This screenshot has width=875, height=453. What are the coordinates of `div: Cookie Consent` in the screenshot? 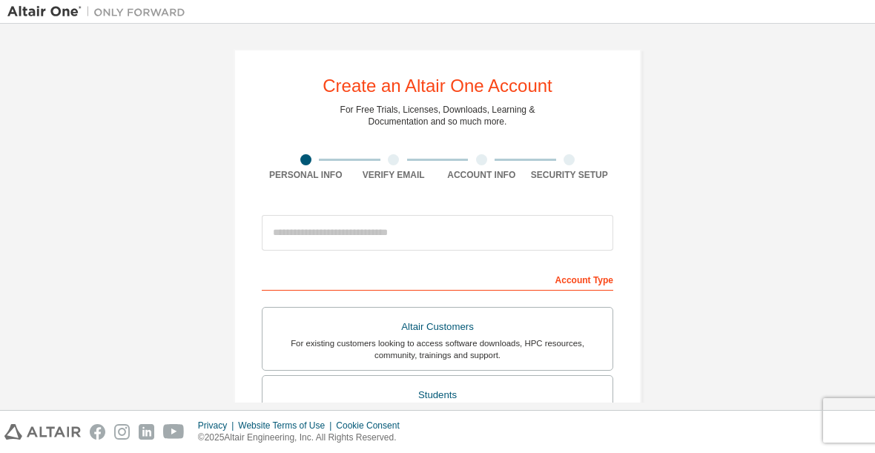 It's located at (371, 426).